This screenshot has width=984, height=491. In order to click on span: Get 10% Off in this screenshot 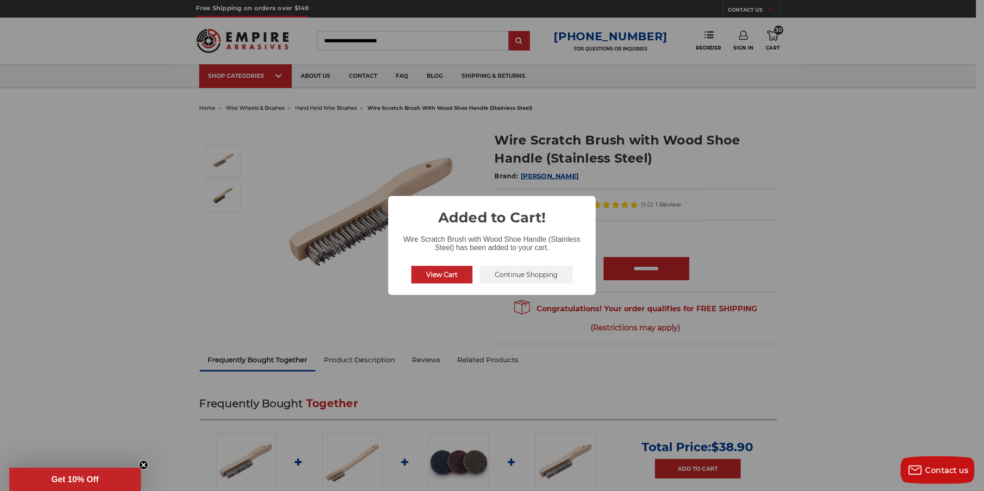, I will do `click(75, 479)`.